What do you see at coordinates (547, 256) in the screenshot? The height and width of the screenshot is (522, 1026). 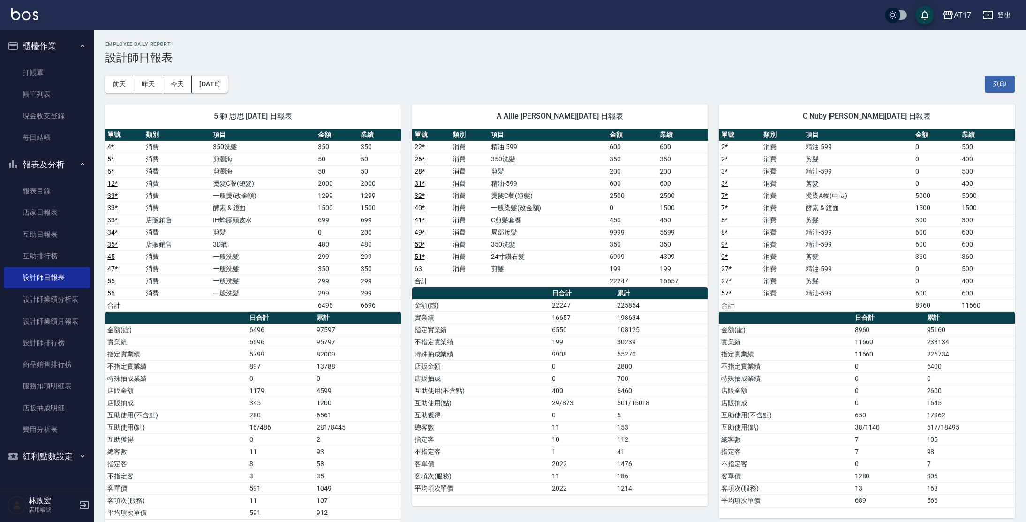 I see `td: 24寸鑽石髮` at bounding box center [547, 256].